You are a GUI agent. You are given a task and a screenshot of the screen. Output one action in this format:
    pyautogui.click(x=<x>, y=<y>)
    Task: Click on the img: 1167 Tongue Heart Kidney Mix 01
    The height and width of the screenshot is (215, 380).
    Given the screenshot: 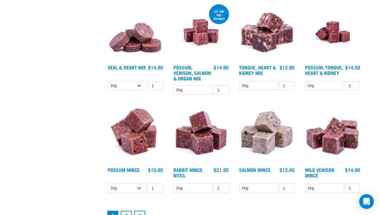 What is the action you would take?
    pyautogui.click(x=266, y=32)
    